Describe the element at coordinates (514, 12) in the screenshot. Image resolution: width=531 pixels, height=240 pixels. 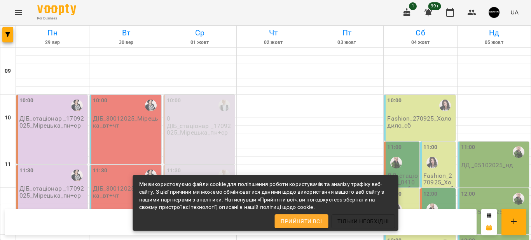
I see `span: UA` at that location.